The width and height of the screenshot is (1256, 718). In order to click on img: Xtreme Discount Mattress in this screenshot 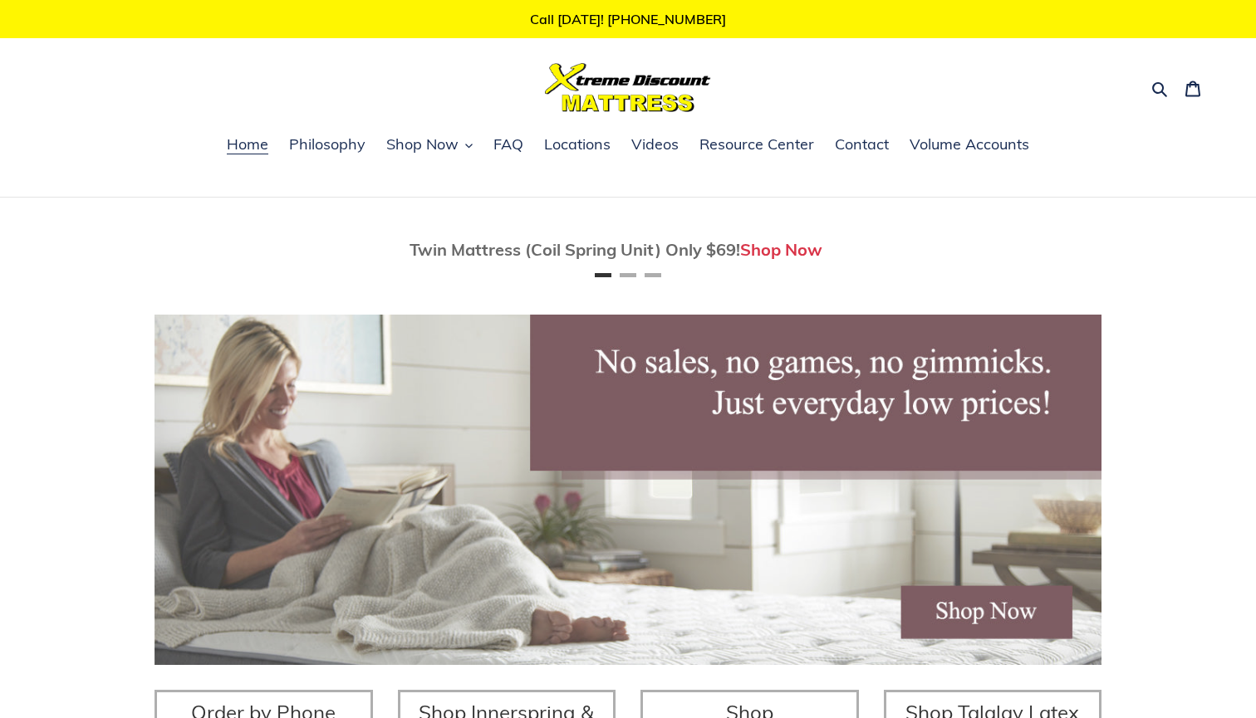, I will do `click(628, 87)`.